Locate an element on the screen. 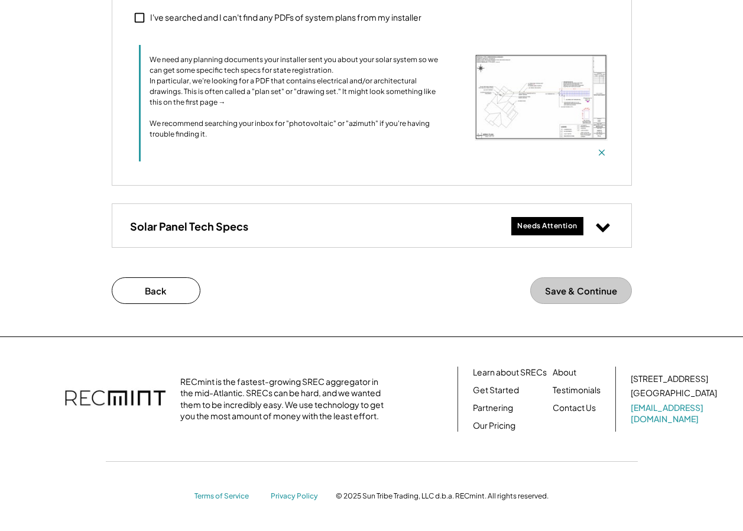  a: Contact Us is located at coordinates (574, 408).